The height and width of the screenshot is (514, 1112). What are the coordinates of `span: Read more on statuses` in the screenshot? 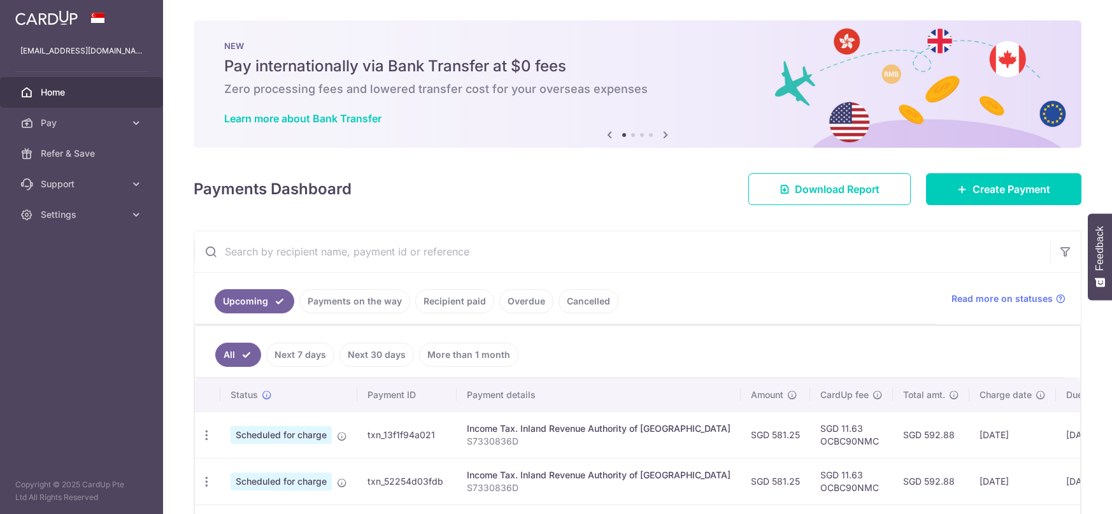 It's located at (1002, 299).